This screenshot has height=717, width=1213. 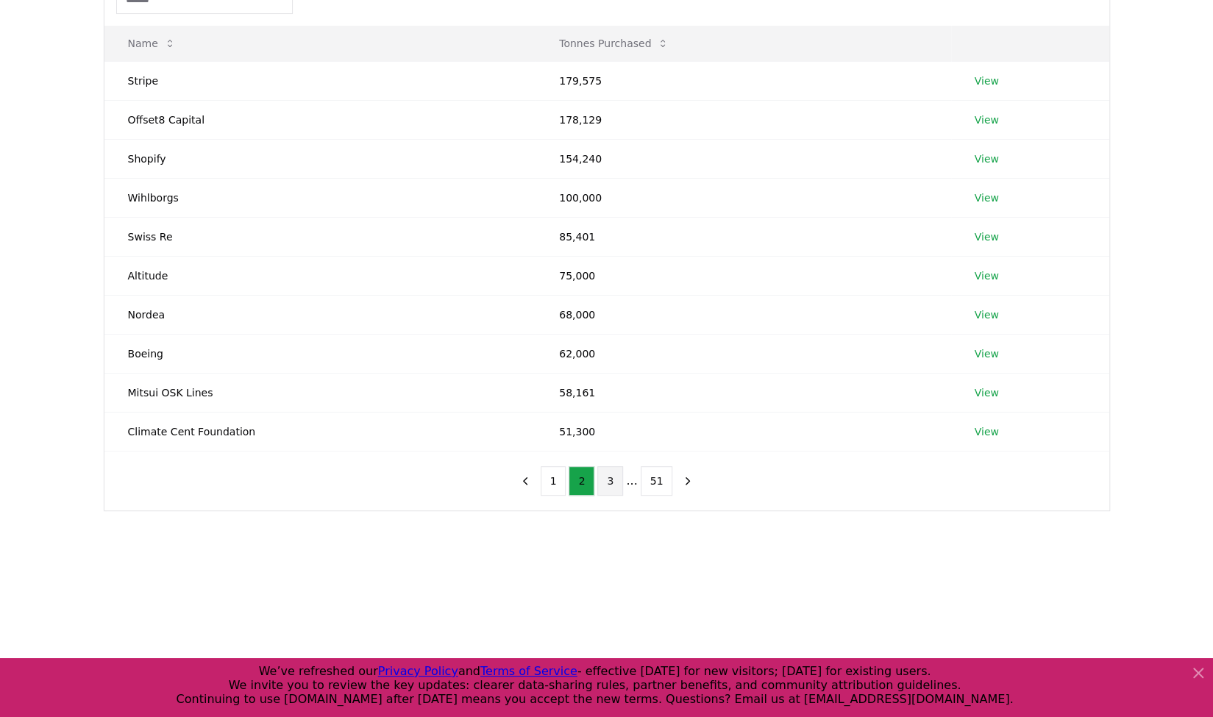 What do you see at coordinates (320, 275) in the screenshot?
I see `td: Altitude` at bounding box center [320, 275].